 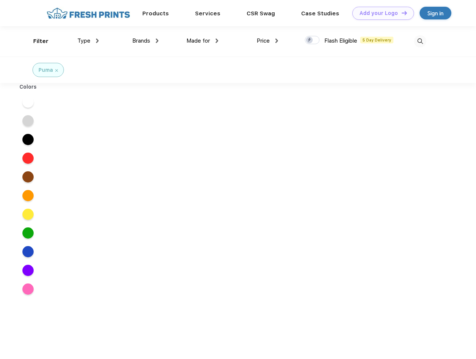 What do you see at coordinates (420, 41) in the screenshot?
I see `img: desktop_search.svg` at bounding box center [420, 41].